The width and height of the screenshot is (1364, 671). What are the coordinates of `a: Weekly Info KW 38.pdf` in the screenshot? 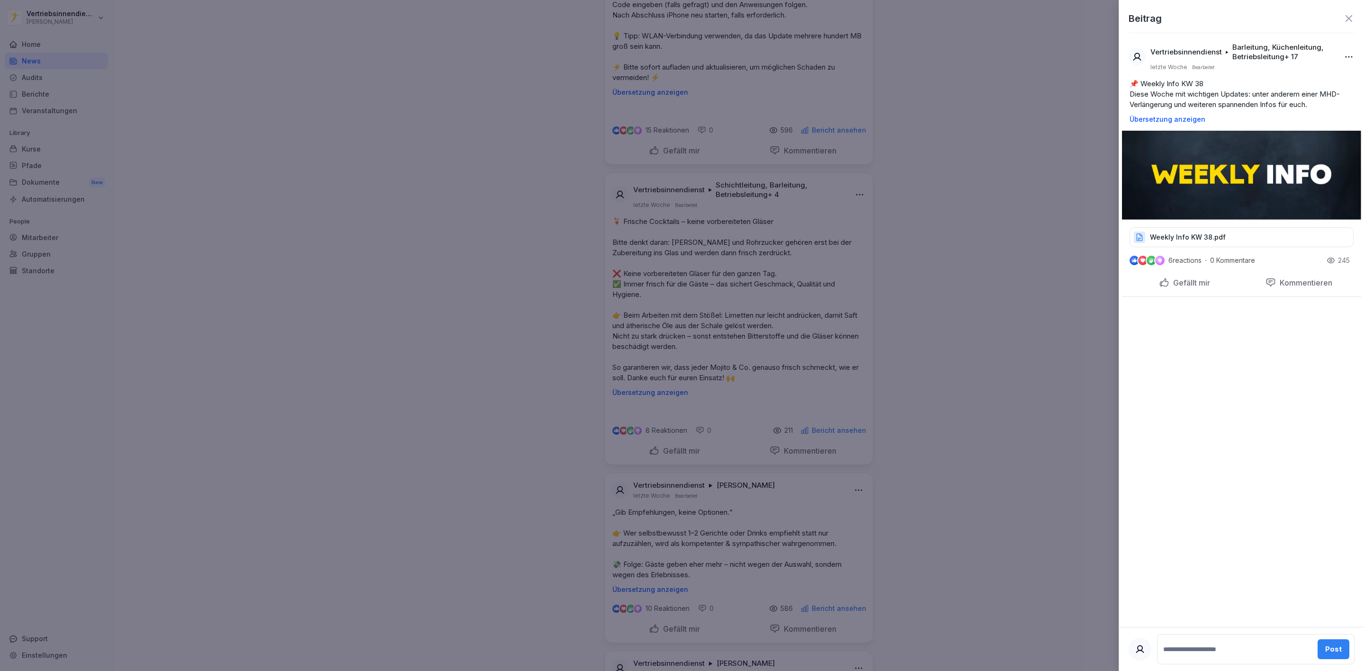 It's located at (1242, 240).